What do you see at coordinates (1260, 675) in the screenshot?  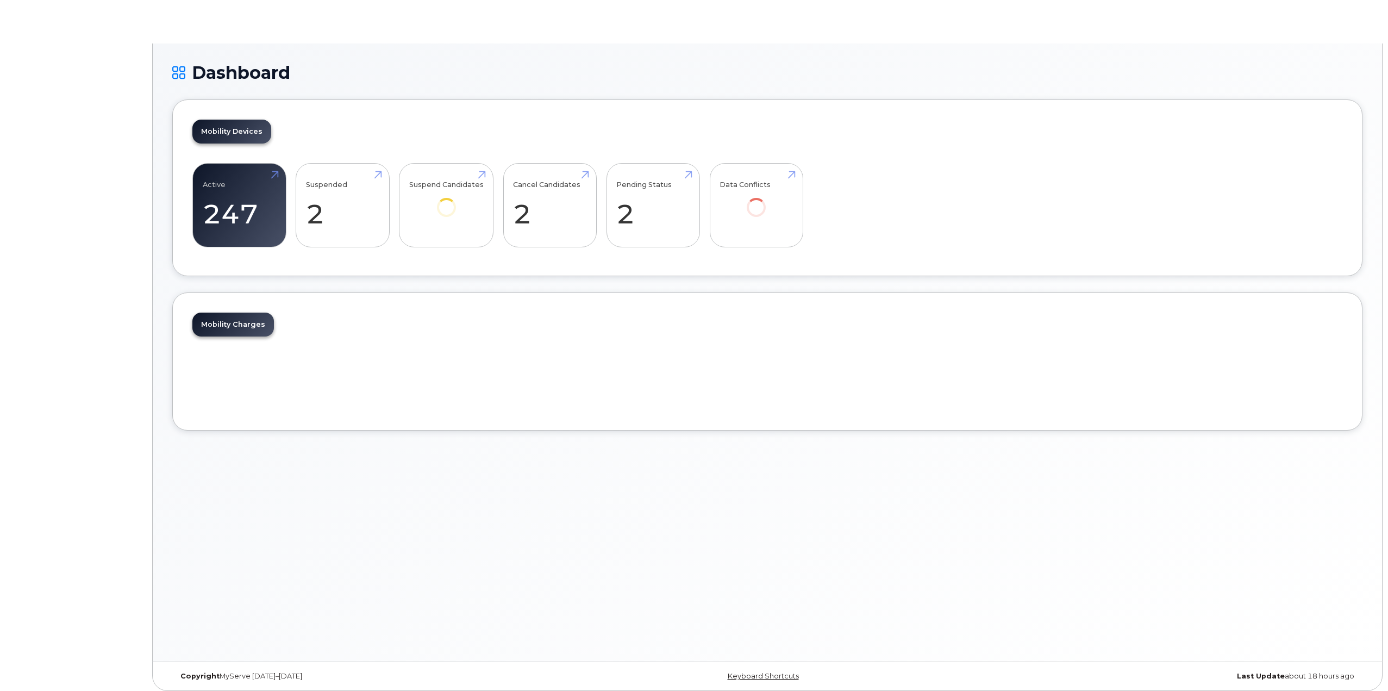 I see `strong: Last Update` at bounding box center [1260, 675].